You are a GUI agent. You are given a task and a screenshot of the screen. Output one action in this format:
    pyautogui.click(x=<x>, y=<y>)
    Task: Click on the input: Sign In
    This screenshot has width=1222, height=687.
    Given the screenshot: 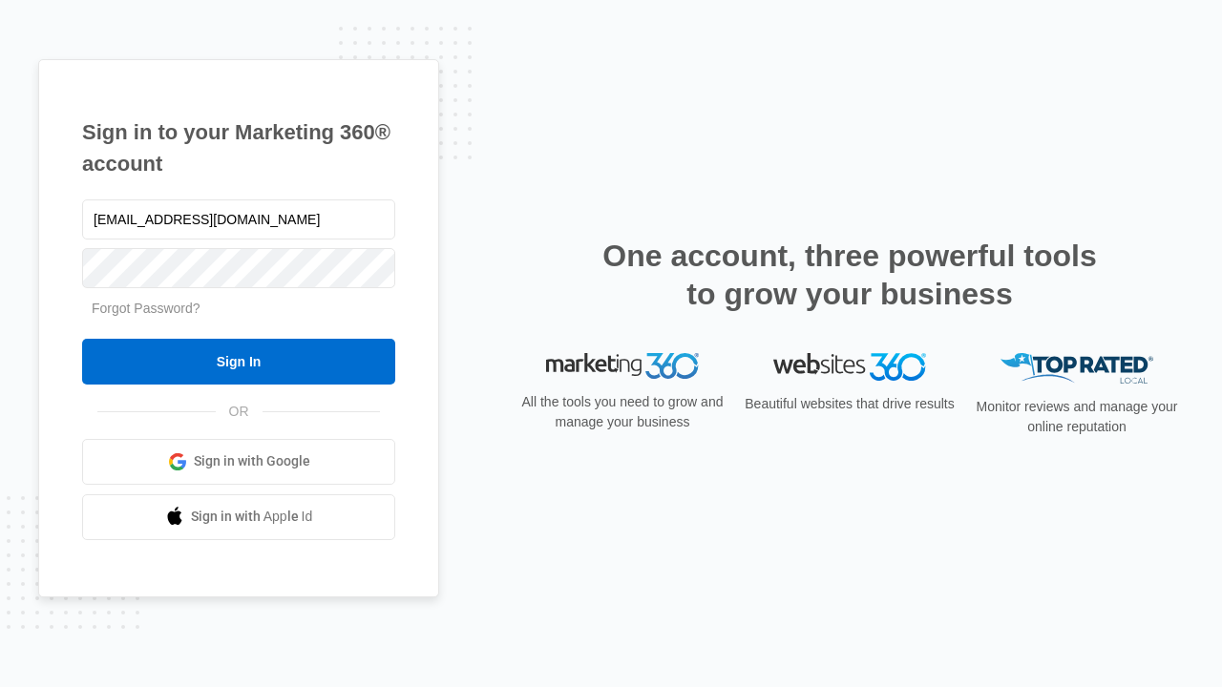 What is the action you would take?
    pyautogui.click(x=239, y=362)
    